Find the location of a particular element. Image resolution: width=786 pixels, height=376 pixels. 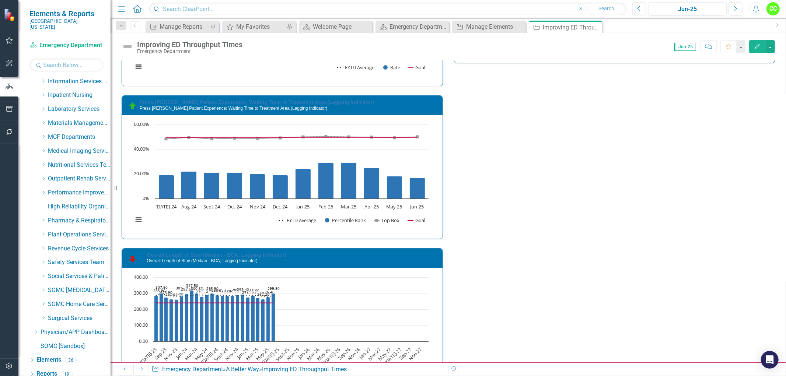

text: Sep-23 is located at coordinates (160, 354).